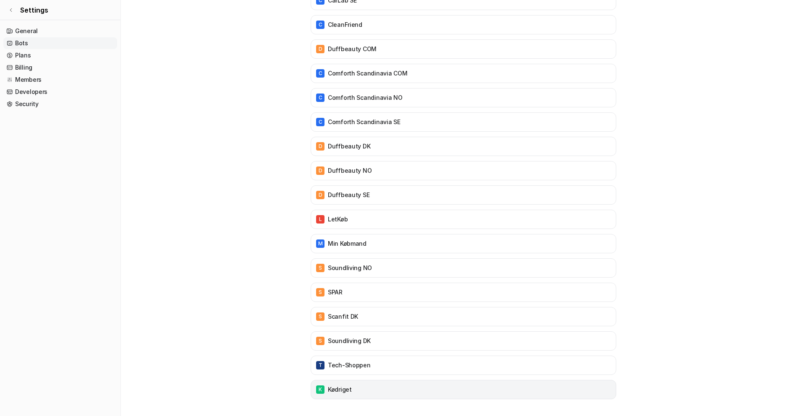 The height and width of the screenshot is (416, 806). I want to click on p: Duffbeauty NO, so click(350, 171).